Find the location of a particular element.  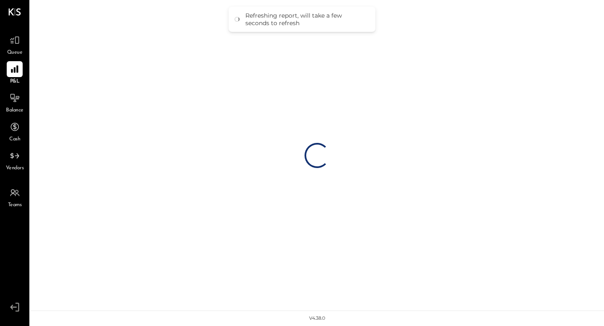

a: Cash is located at coordinates (15, 131).